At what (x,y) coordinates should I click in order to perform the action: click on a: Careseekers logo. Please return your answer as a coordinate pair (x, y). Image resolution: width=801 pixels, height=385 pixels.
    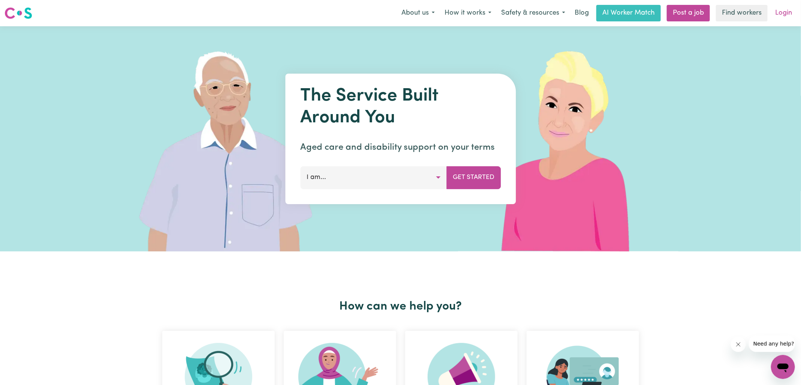
    Looking at the image, I should click on (18, 13).